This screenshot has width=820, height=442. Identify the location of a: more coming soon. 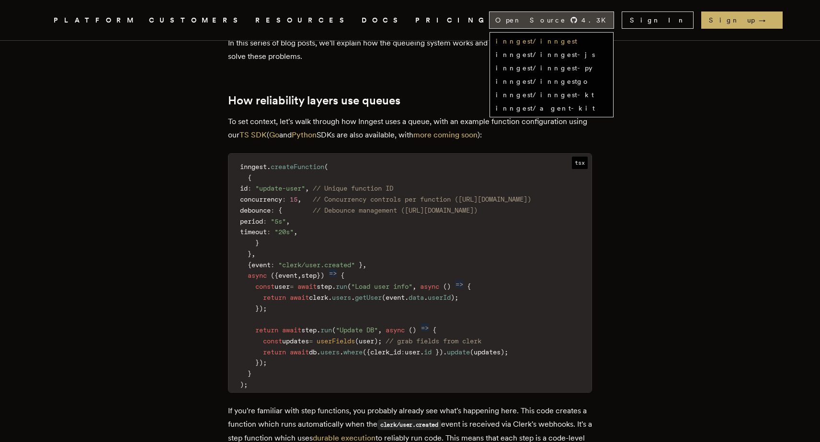
(446, 135).